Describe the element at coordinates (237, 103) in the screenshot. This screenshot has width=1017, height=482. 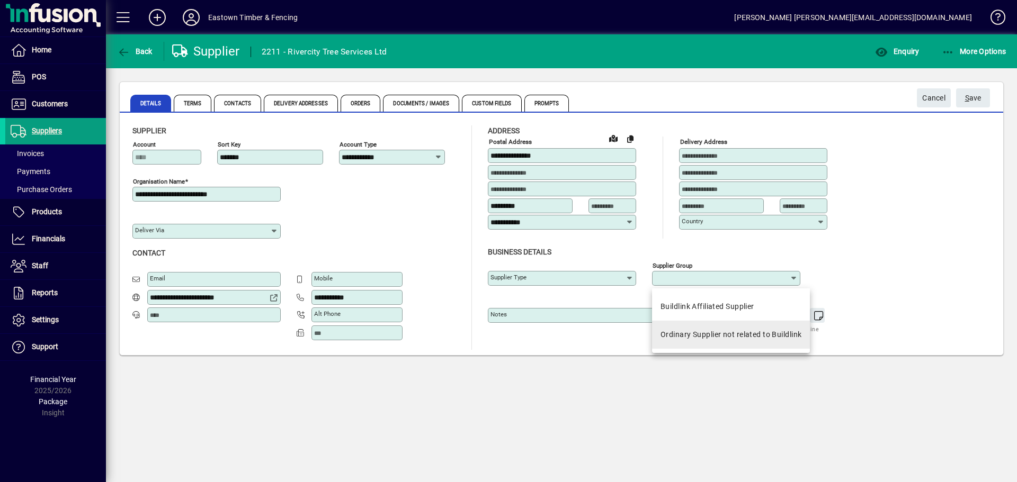
I see `span: Contacts` at that location.